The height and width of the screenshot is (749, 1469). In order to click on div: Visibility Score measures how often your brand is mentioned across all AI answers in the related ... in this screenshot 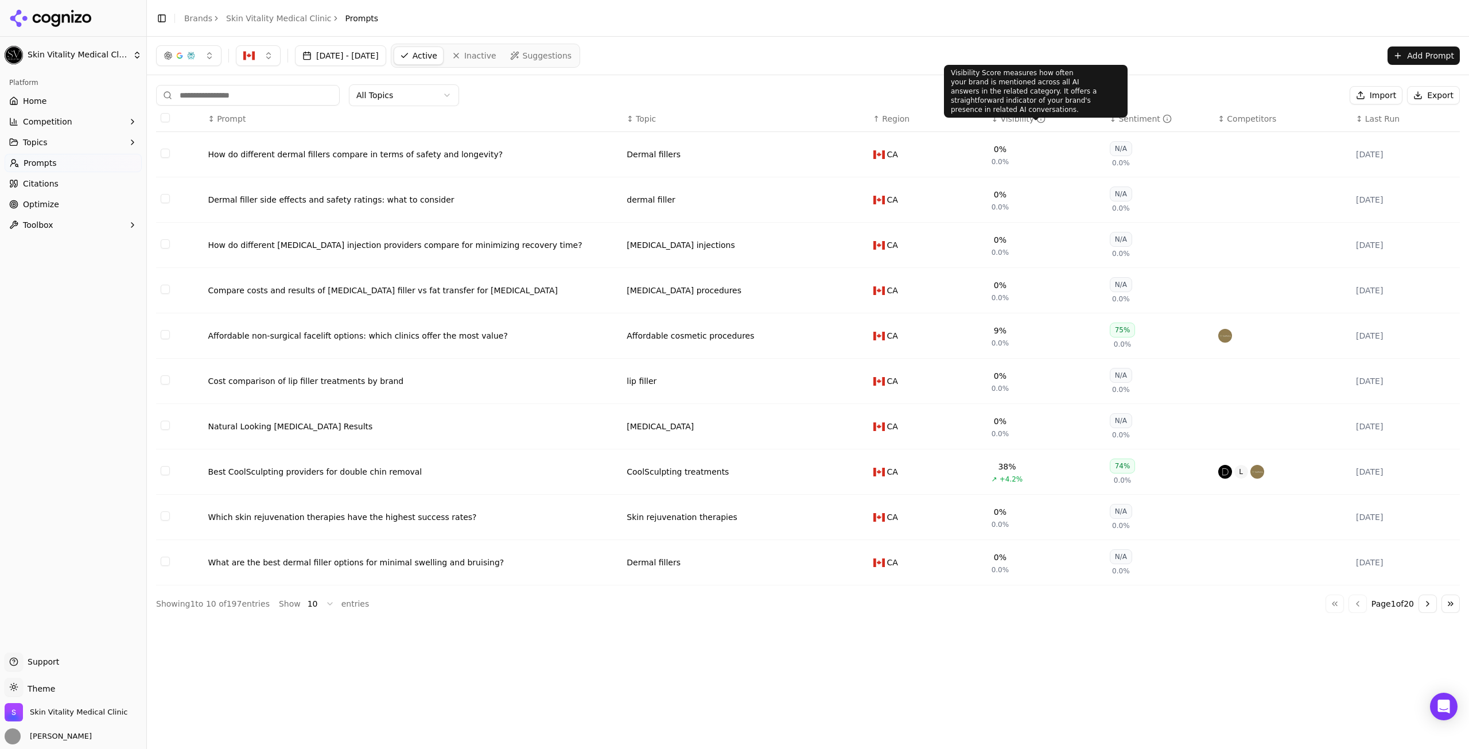, I will do `click(1036, 91)`.